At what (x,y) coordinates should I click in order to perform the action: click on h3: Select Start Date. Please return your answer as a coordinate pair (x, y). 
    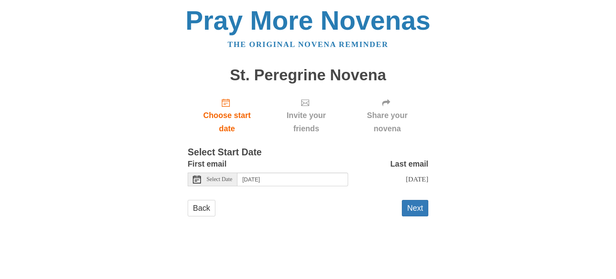
    Looking at the image, I should click on (308, 152).